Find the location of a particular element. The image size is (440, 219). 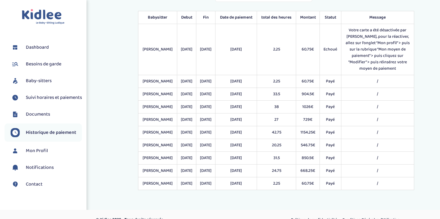

td: 20.25 is located at coordinates (276, 145).